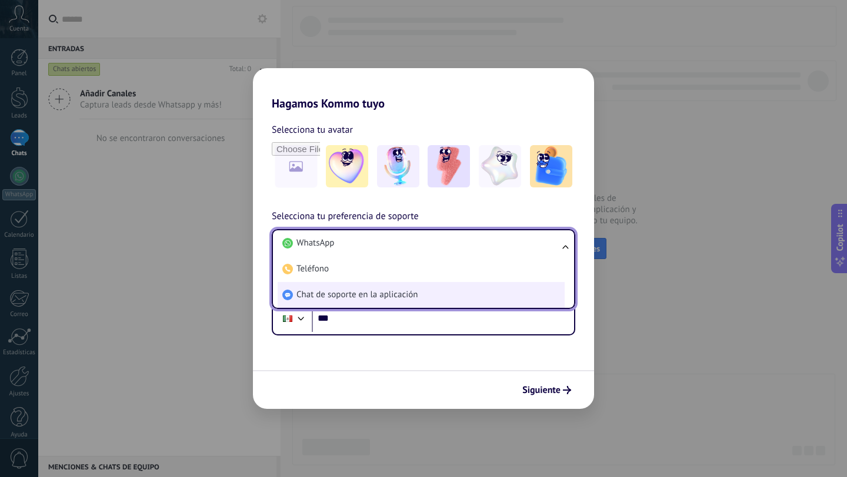 The width and height of the screenshot is (847, 477). I want to click on span: Siguiente, so click(541, 390).